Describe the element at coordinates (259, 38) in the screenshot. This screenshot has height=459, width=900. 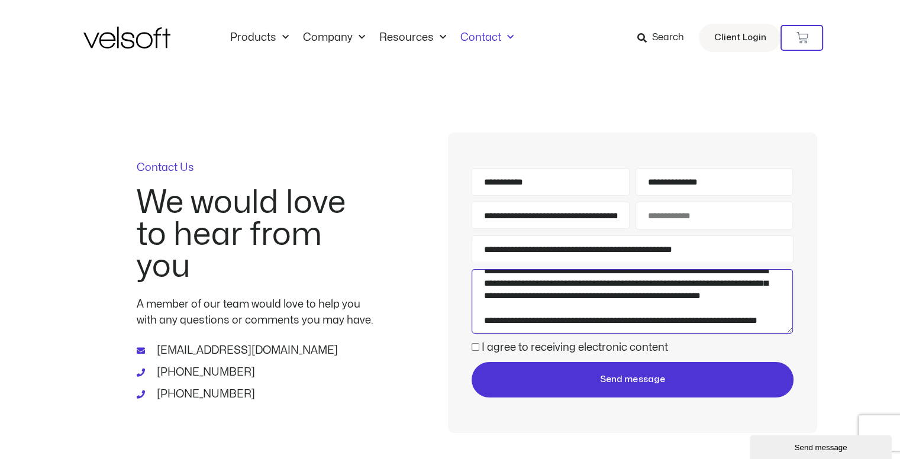
I see `a: ProductsMenu Toggle` at that location.